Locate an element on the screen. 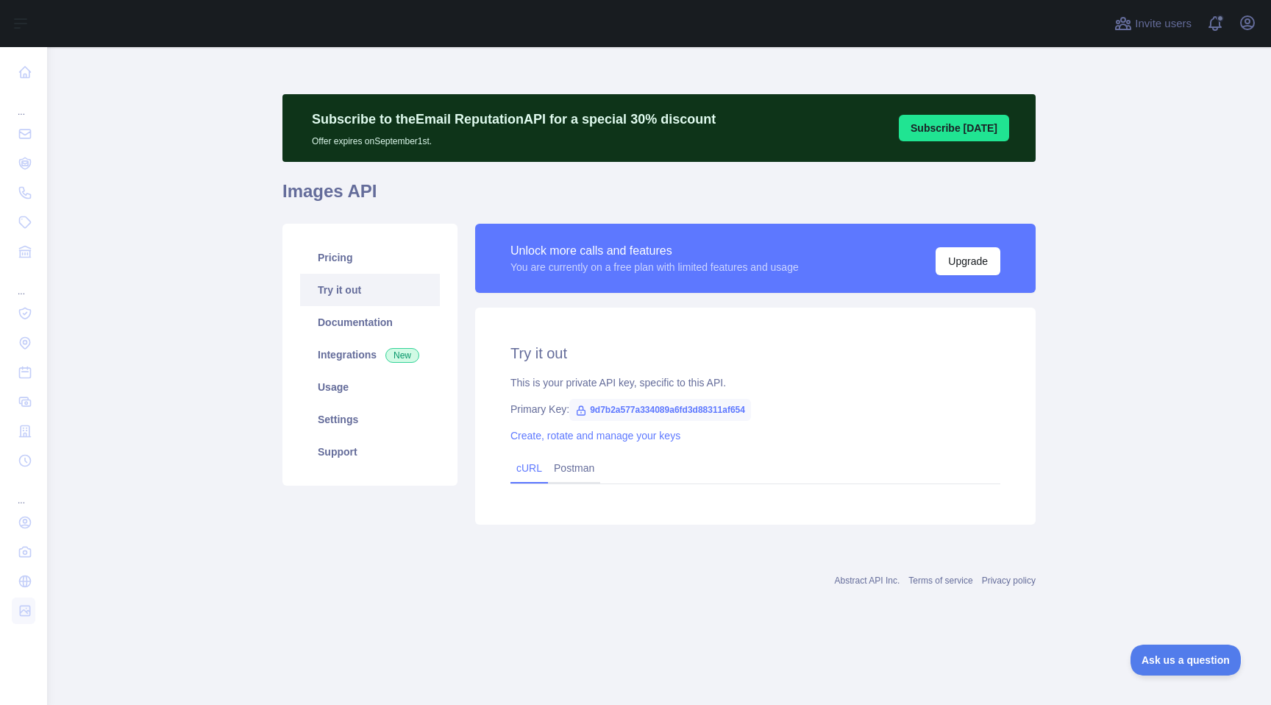 The height and width of the screenshot is (705, 1271). a: Privacy policy is located at coordinates (1009, 580).